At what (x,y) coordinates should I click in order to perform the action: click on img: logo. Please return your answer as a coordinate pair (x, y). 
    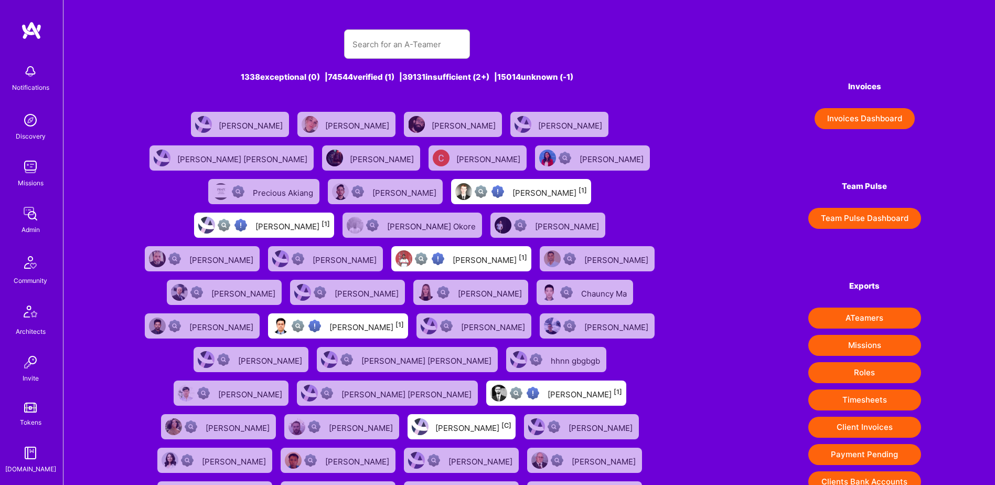
    Looking at the image, I should click on (31, 30).